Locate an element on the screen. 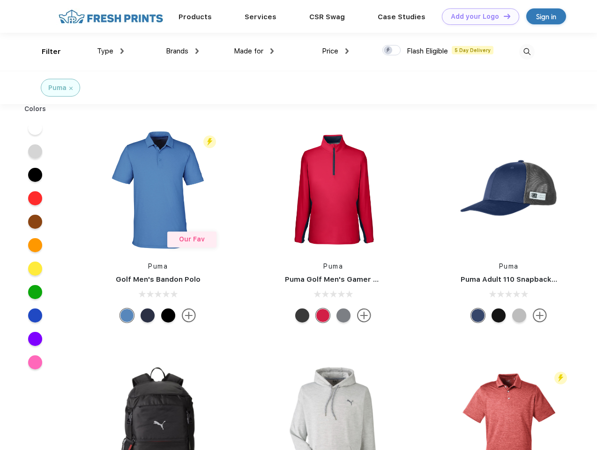 This screenshot has width=597, height=450. div: Colors is located at coordinates (35, 109).